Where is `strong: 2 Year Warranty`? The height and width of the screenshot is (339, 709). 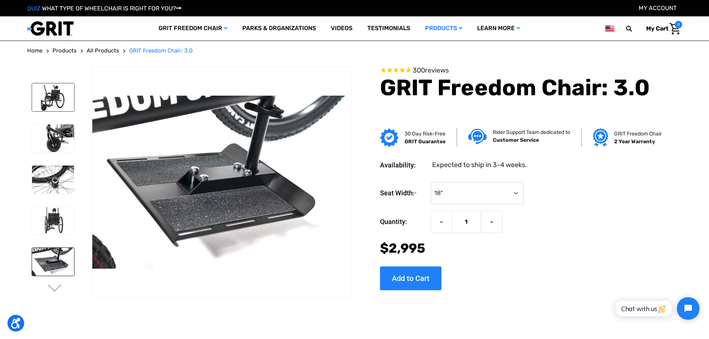
strong: 2 Year Warranty is located at coordinates (635, 141).